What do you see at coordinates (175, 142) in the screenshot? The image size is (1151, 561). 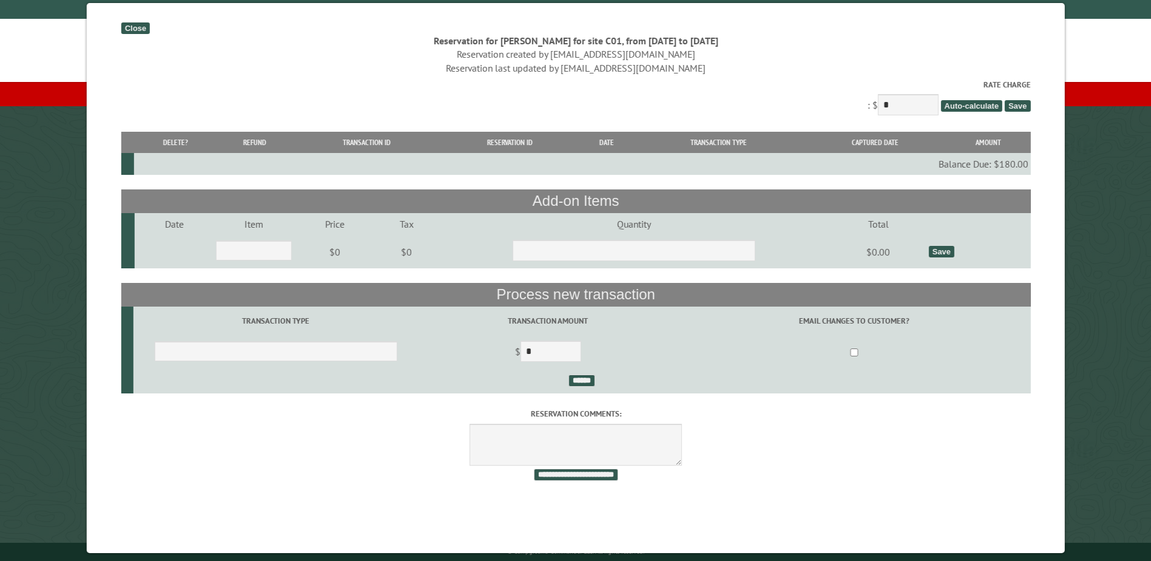 I see `th: Delete?` at bounding box center [175, 142].